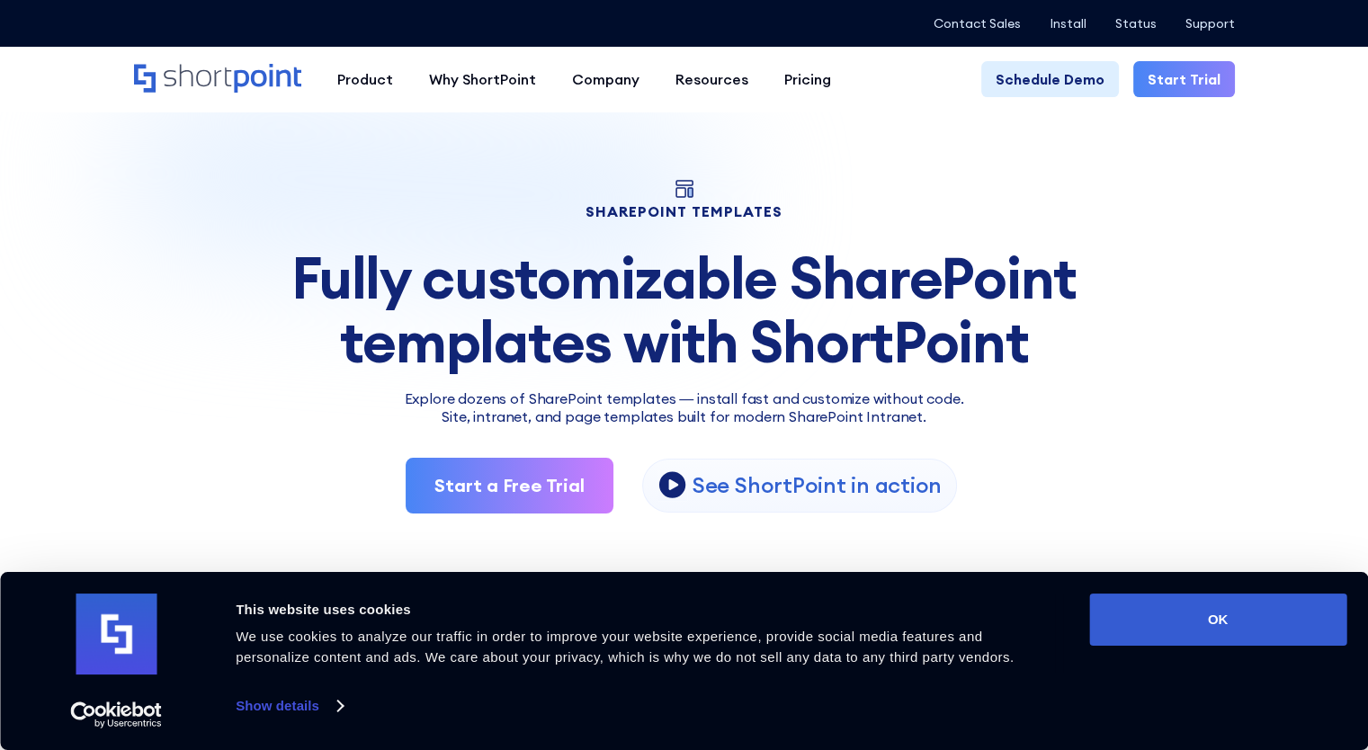  What do you see at coordinates (977, 23) in the screenshot?
I see `a: Contact Sales` at bounding box center [977, 23].